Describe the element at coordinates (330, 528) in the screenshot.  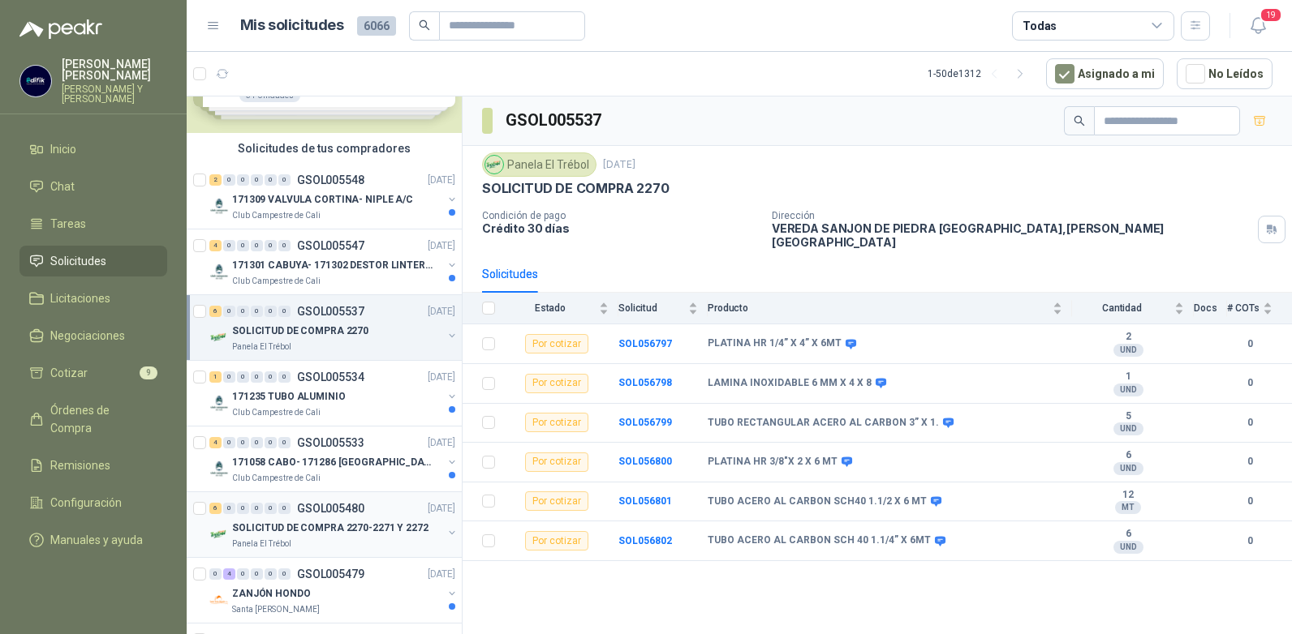
I see `p: SOLICITUD DE COMPRA 2270-2271 Y 2272` at that location.